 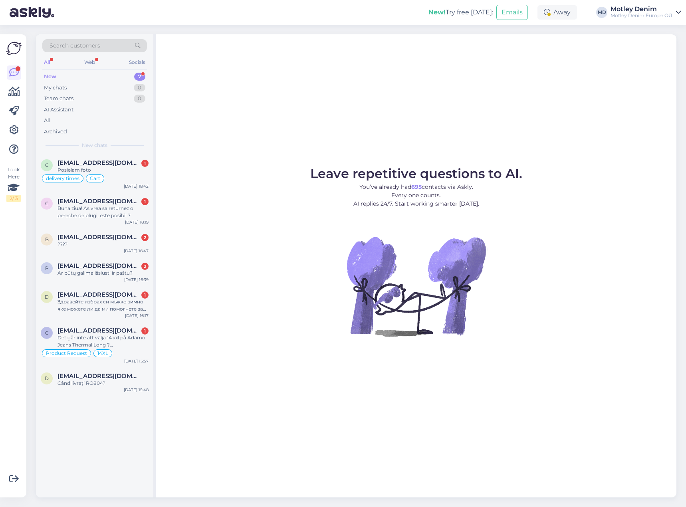 I want to click on span: Cezaristrate@yahoo.com, so click(x=99, y=201).